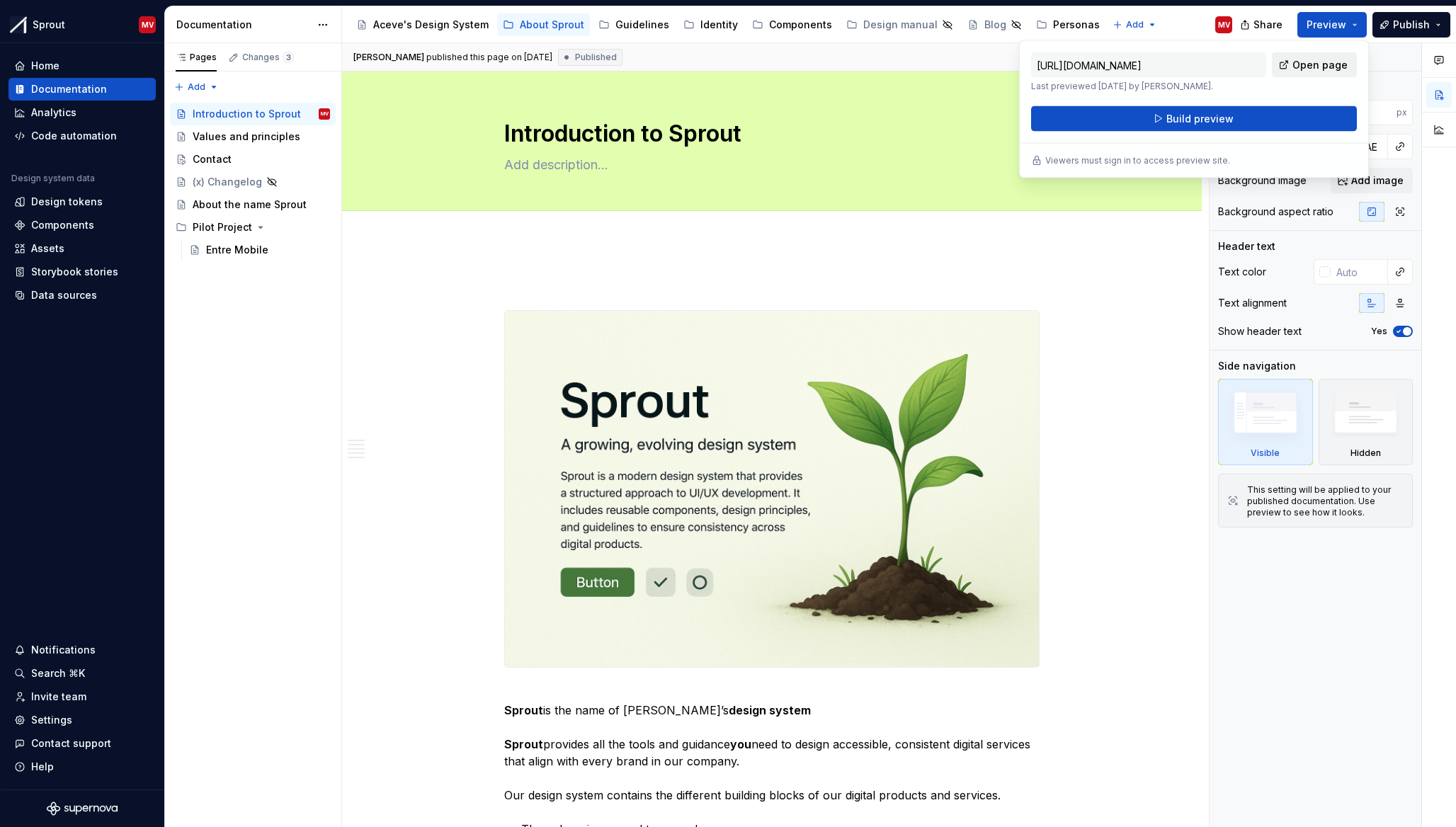 This screenshot has width=1456, height=827. I want to click on a: Introduction to SproutMV, so click(253, 114).